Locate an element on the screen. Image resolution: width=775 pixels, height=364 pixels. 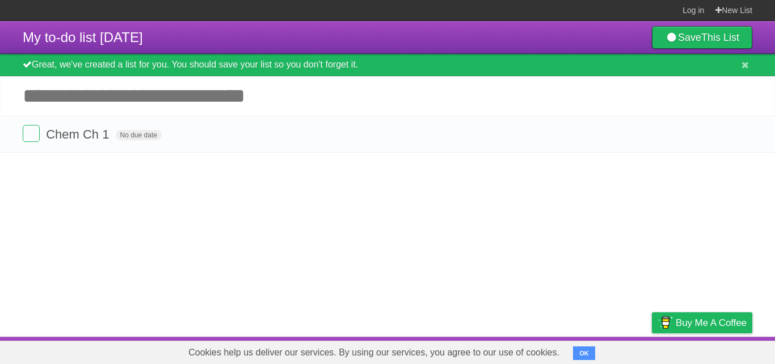
span: No due date is located at coordinates (138, 135).